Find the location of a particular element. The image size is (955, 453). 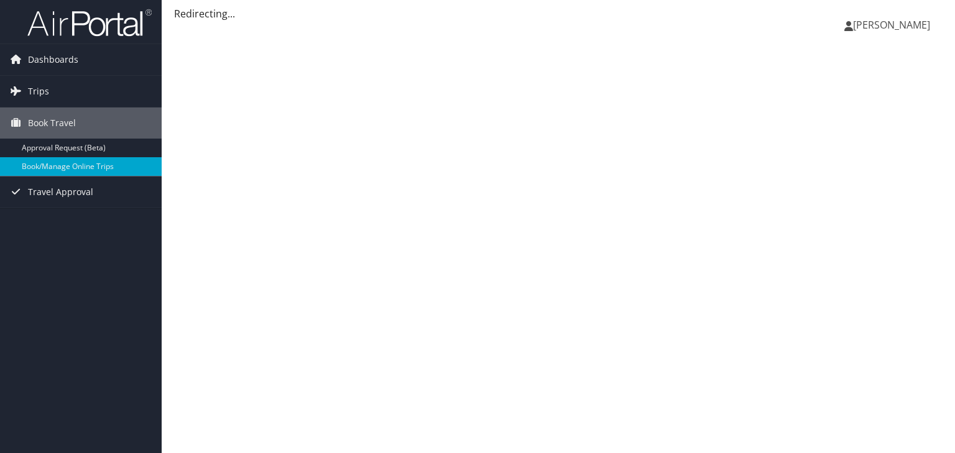

span: Travel Approval is located at coordinates (60, 192).